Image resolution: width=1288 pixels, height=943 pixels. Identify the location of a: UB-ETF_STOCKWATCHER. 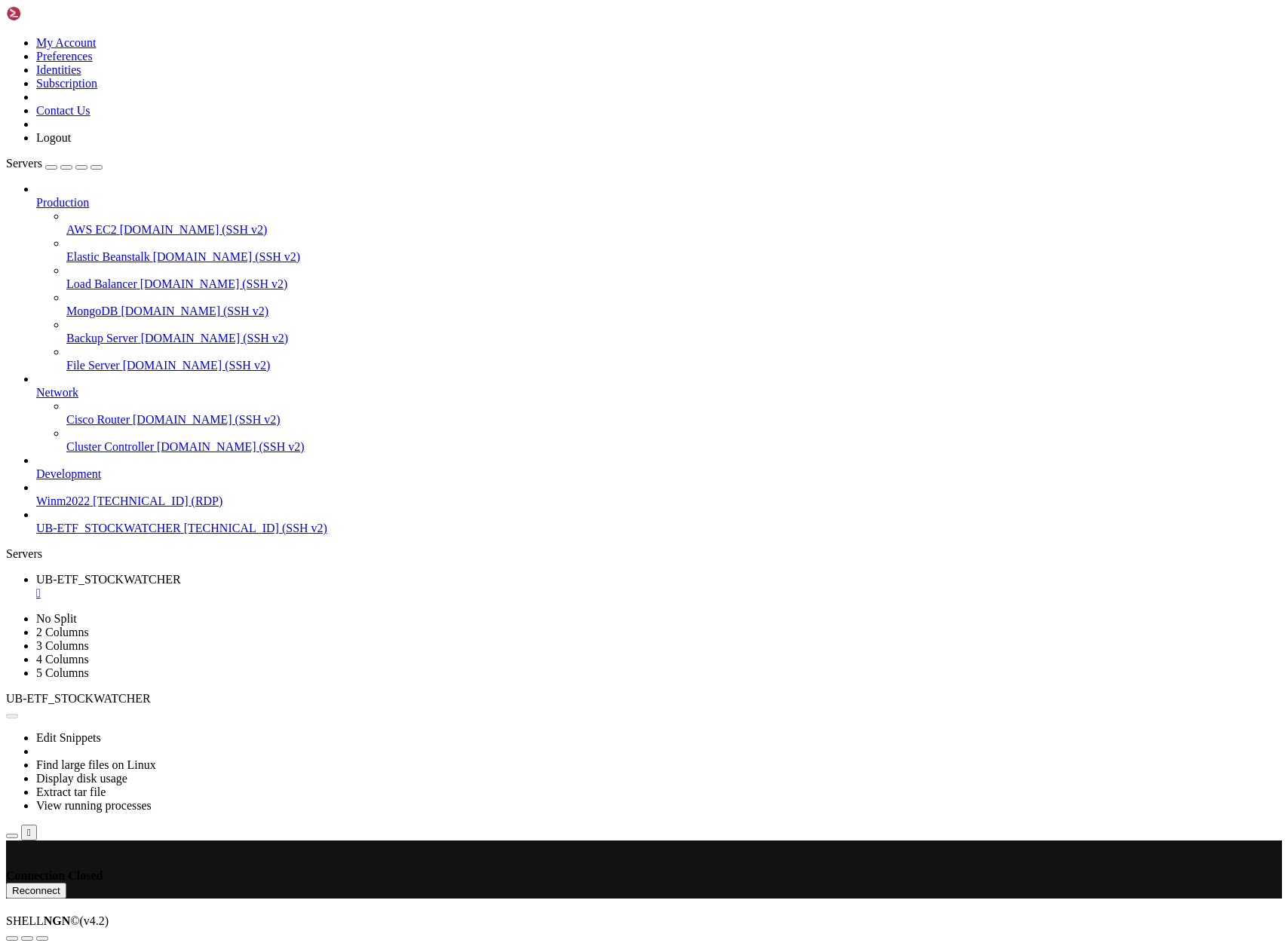
(659, 586).